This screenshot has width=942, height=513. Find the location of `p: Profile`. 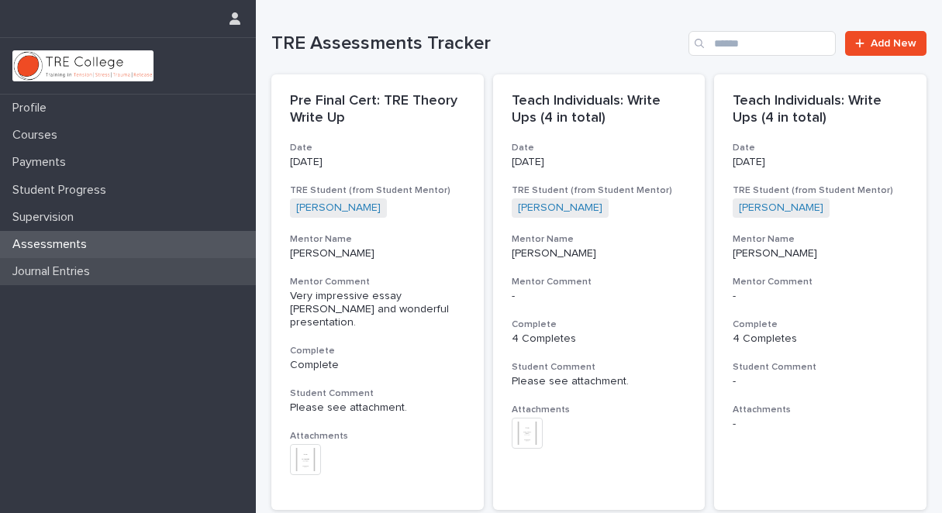

p: Profile is located at coordinates (33, 108).